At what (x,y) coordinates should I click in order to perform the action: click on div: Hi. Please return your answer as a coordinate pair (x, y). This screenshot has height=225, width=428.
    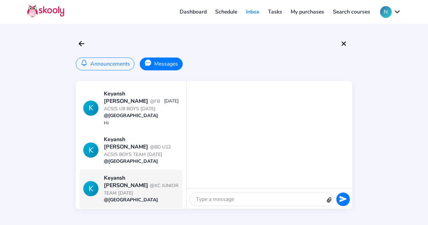
    Looking at the image, I should click on (141, 123).